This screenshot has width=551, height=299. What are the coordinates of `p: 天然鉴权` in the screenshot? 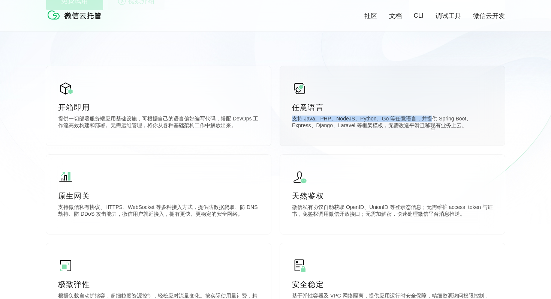 It's located at (393, 196).